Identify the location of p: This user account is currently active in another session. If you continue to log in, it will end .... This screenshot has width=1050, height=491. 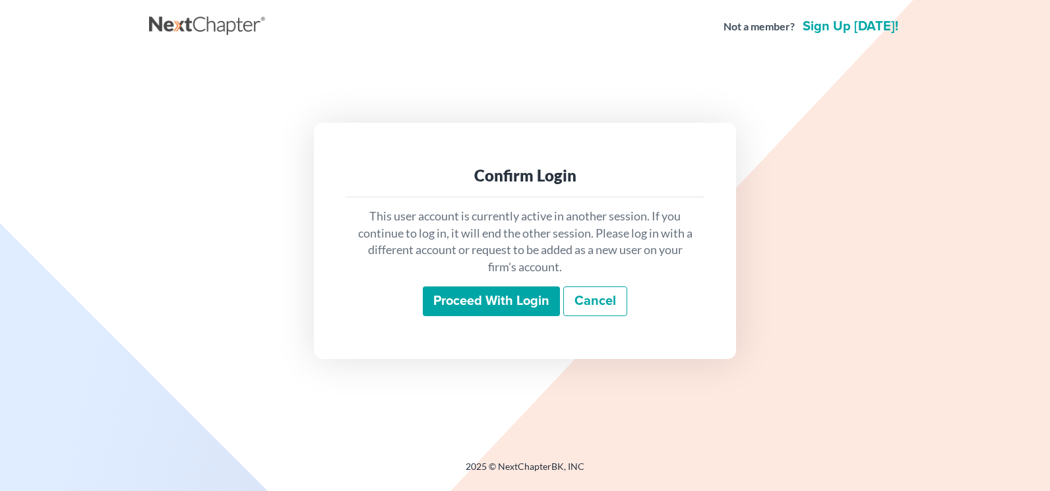
(525, 241).